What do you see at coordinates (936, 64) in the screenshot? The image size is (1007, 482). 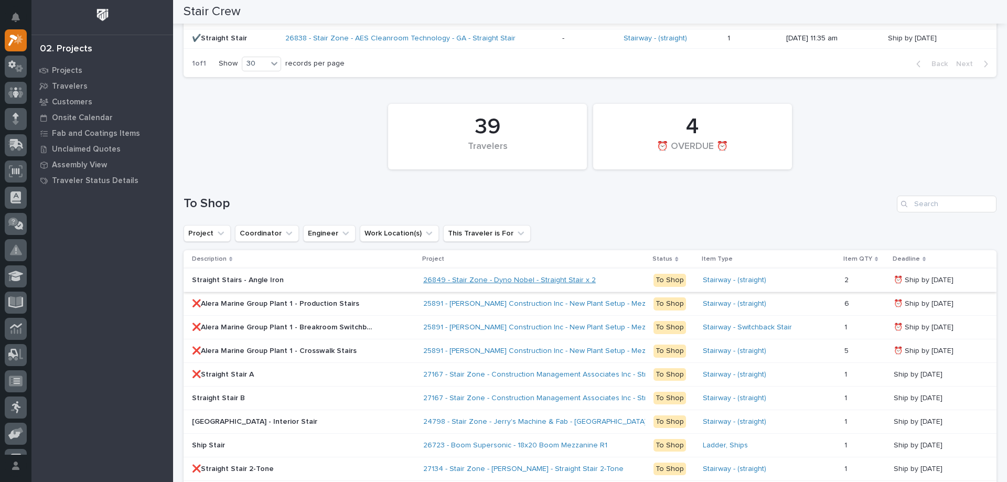 I see `span: Back` at bounding box center [936, 64].